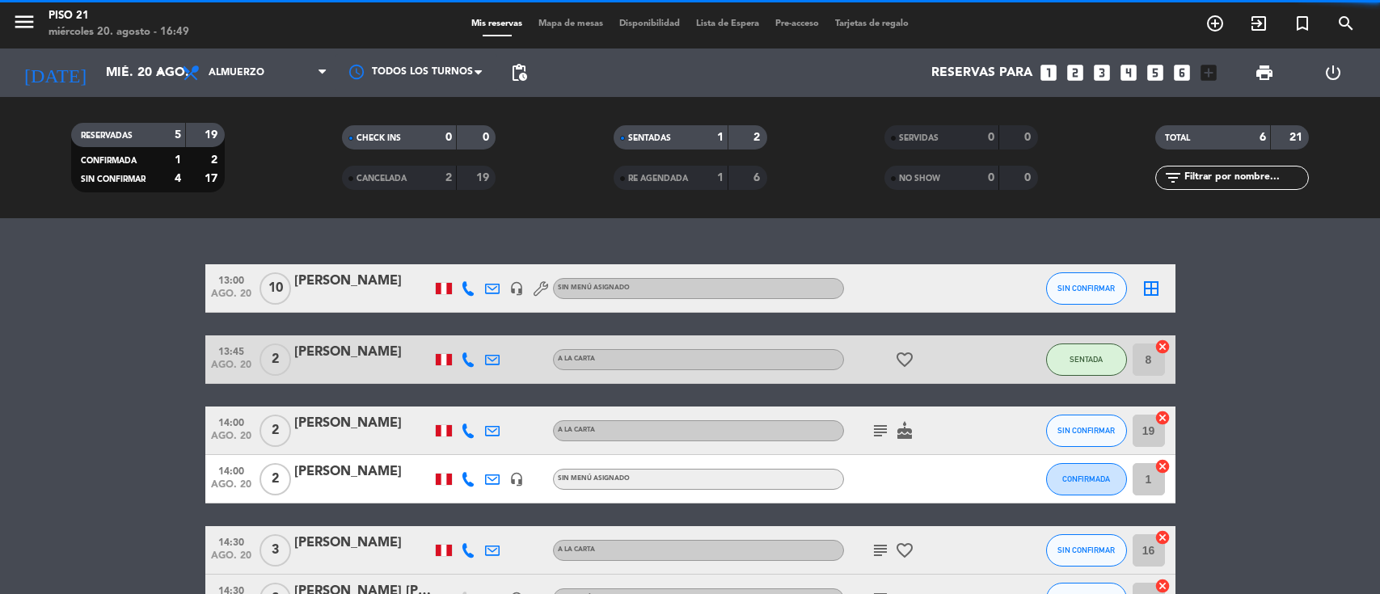 The image size is (1380, 594). I want to click on i: border_all, so click(1151, 289).